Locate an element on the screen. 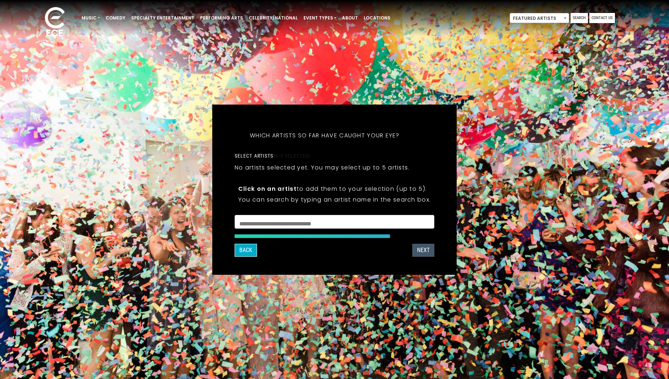 The height and width of the screenshot is (379, 669). button: Back is located at coordinates (246, 250).